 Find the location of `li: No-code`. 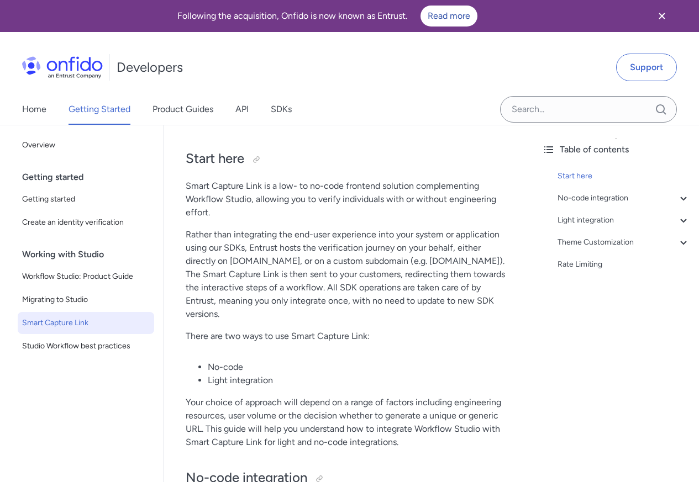

li: No-code is located at coordinates (359, 367).